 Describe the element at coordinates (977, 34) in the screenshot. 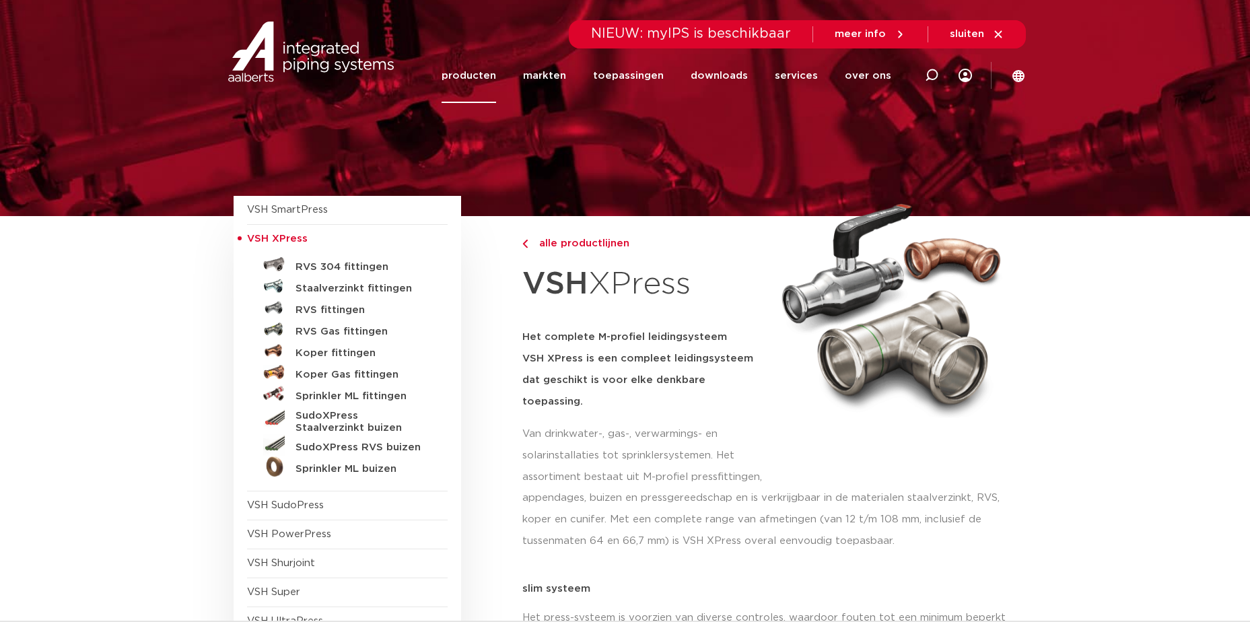

I see `a: sluiten` at that location.